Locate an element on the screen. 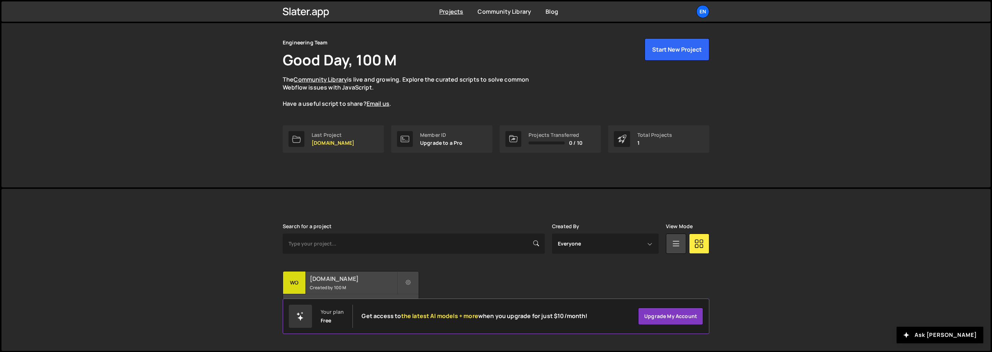  label: View Mode is located at coordinates (679, 227).